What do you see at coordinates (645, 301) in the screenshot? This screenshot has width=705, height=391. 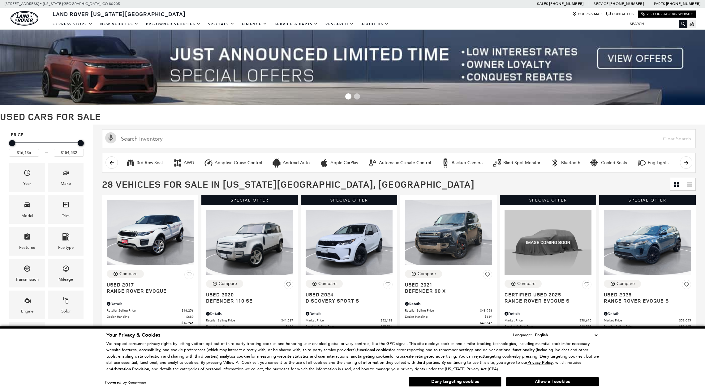 I see `span: Range Rover Evoque S` at bounding box center [645, 301].